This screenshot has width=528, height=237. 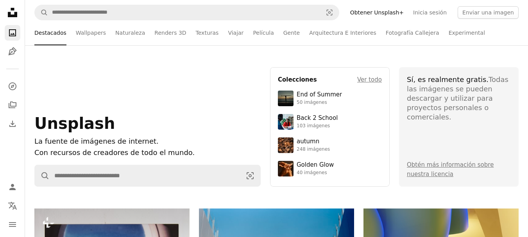 I want to click on div: End of Summer, so click(x=319, y=95).